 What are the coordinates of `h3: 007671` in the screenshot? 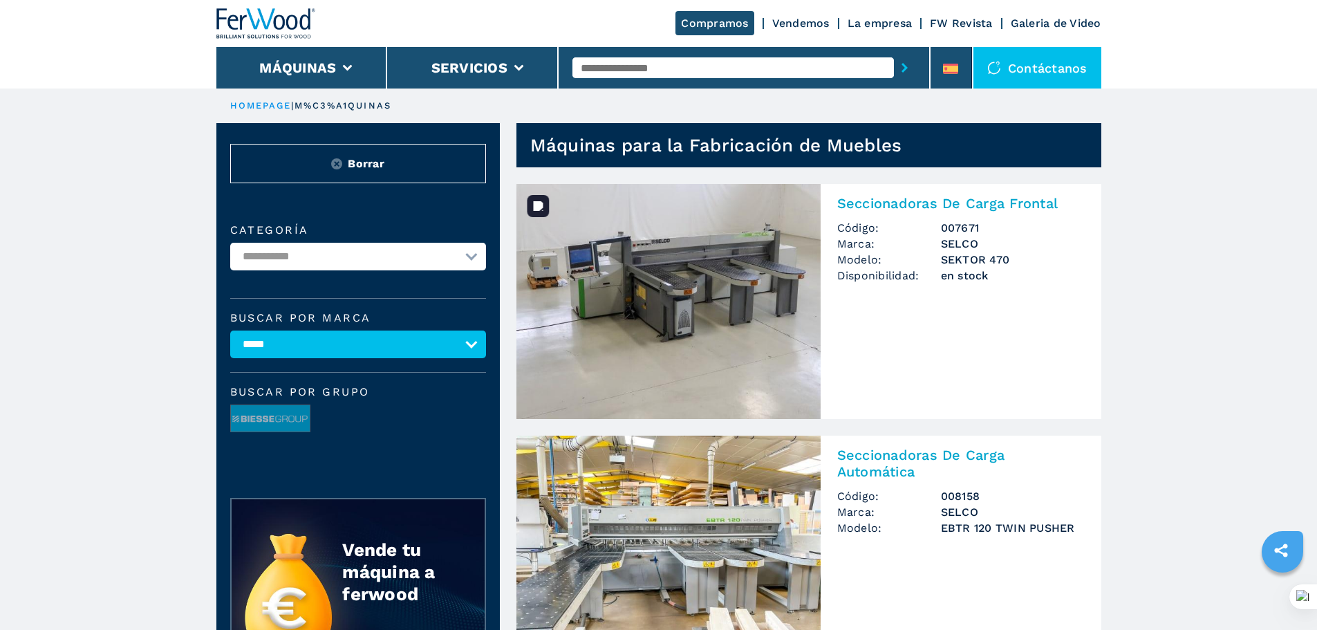 It's located at (1012, 227).